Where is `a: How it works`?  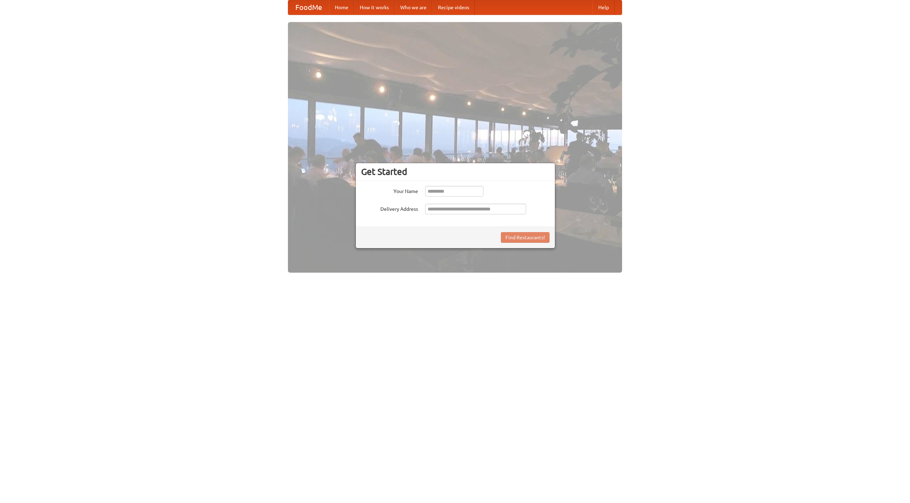
a: How it works is located at coordinates (374, 7).